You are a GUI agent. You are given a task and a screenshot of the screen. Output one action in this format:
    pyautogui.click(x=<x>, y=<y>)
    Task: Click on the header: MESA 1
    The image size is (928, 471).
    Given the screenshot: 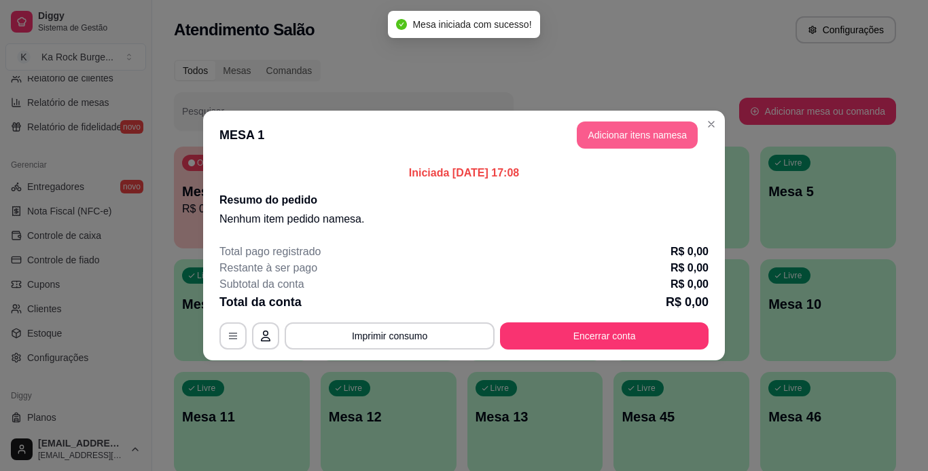 What is the action you would take?
    pyautogui.click(x=464, y=135)
    